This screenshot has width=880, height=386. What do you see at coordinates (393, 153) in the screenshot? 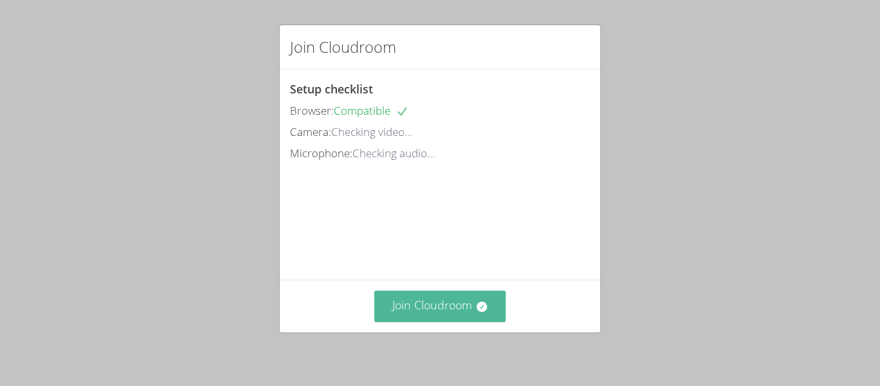
I see `span: Checking audio...` at bounding box center [393, 153].